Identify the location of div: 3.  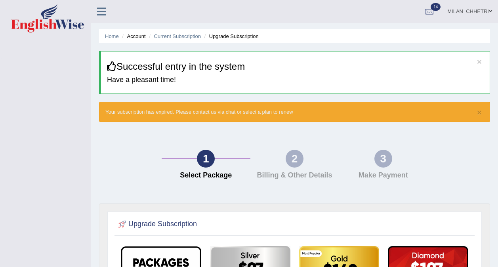
(383, 158).